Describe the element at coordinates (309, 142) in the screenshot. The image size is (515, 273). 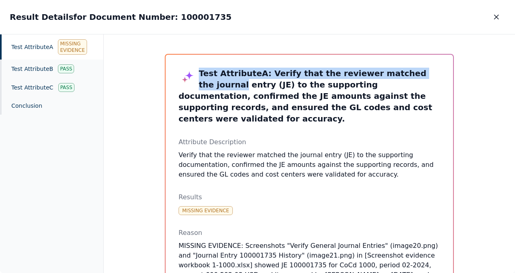
I see `p: Attribute Description` at that location.